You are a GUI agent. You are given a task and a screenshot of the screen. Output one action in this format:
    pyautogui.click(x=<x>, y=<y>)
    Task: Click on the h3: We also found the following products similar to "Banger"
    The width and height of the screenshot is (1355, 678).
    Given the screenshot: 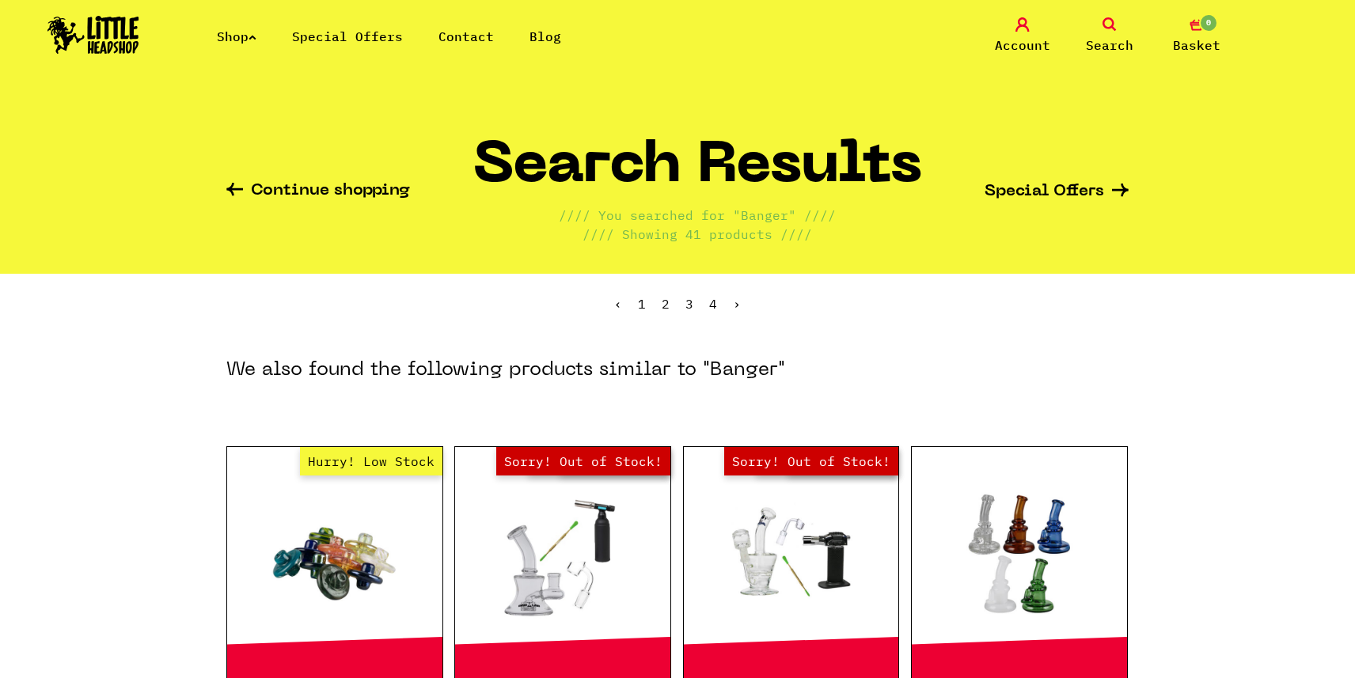 What is the action you would take?
    pyautogui.click(x=506, y=370)
    